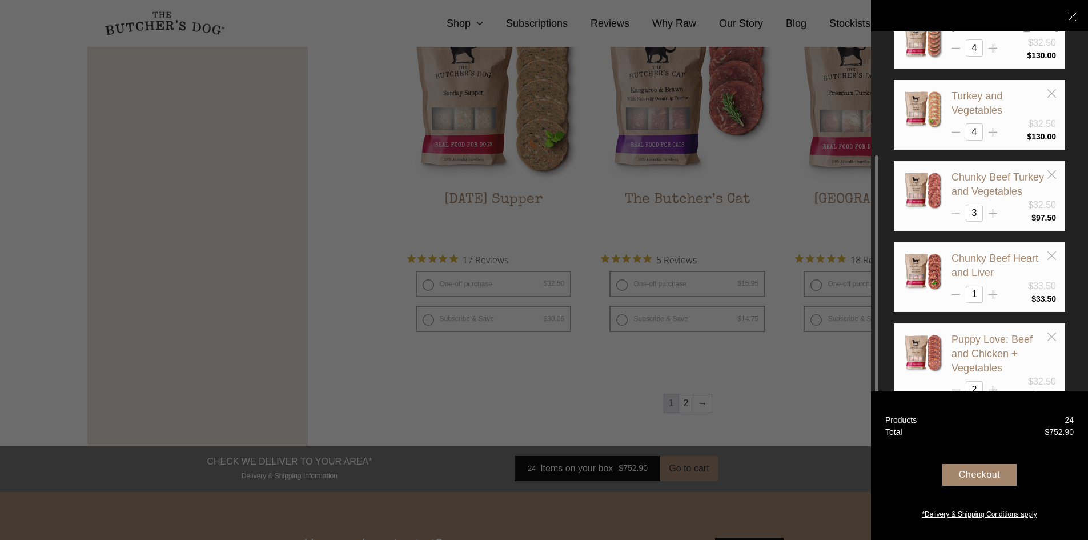 Image resolution: width=1088 pixels, height=540 pixels. What do you see at coordinates (923, 271) in the screenshot?
I see `img: Chunky Beef Heart and Liver` at bounding box center [923, 271].